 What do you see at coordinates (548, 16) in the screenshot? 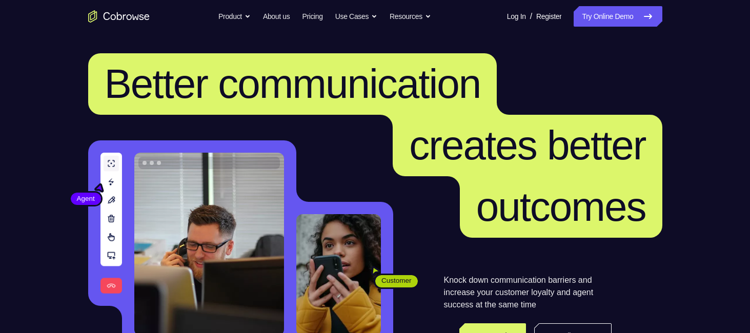
I see `a: Register` at bounding box center [548, 16].